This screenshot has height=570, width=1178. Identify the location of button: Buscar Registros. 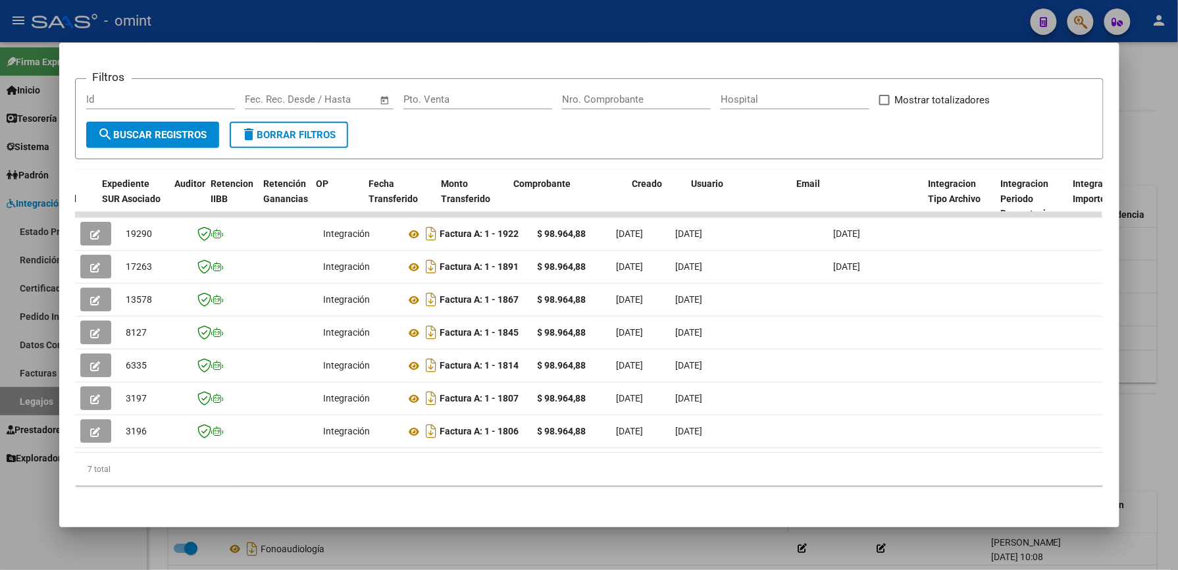
(153, 135).